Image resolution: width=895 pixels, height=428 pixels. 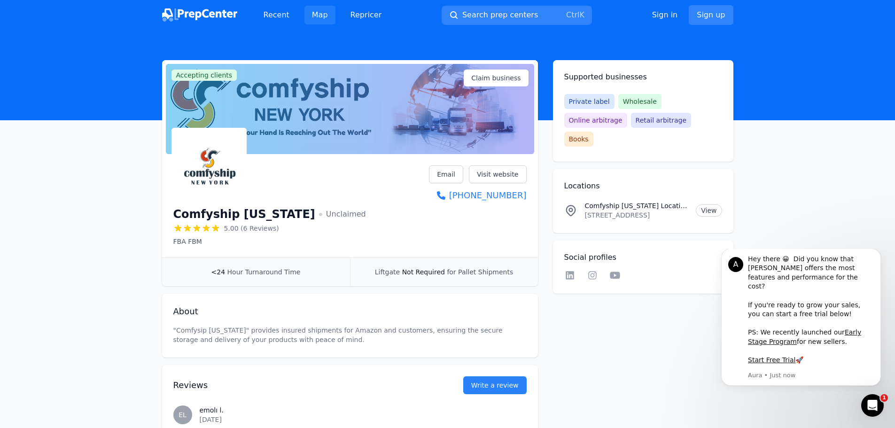 I want to click on a: View, so click(x=708, y=210).